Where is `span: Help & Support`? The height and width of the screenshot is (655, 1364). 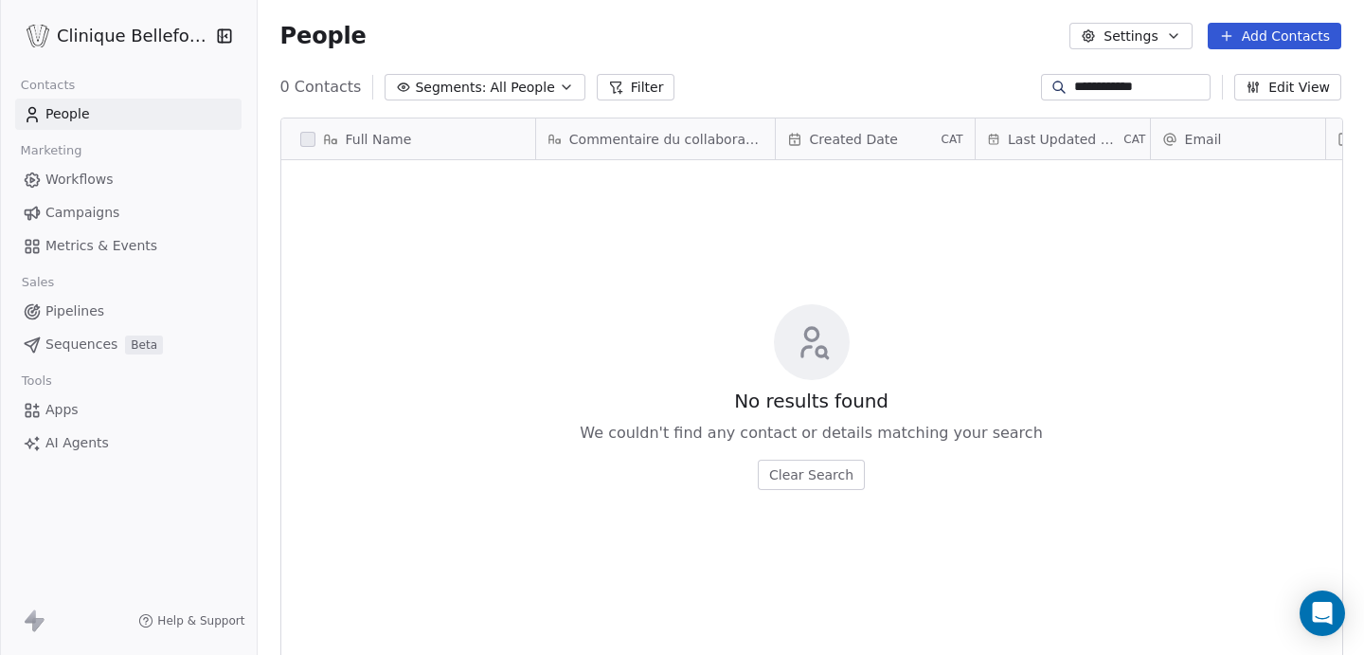 span: Help & Support is located at coordinates (201, 621).